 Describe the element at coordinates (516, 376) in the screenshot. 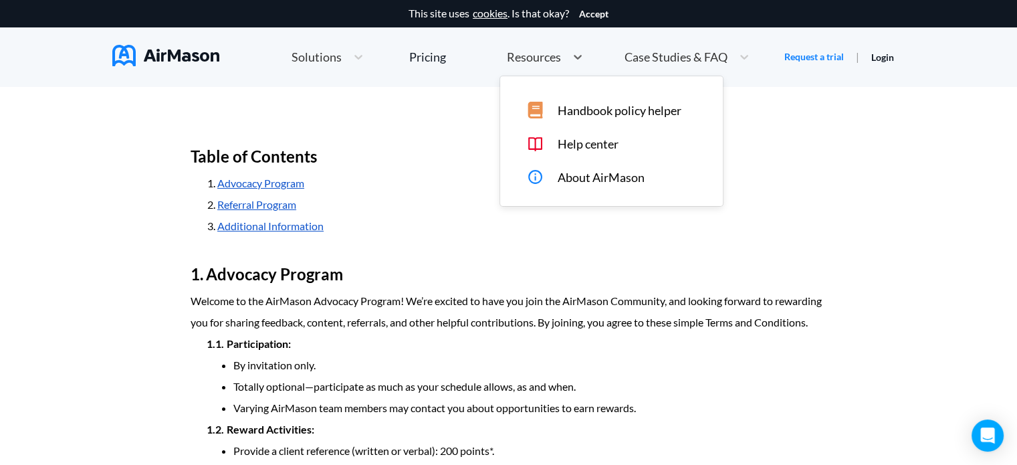

I see `li: Participation:` at that location.